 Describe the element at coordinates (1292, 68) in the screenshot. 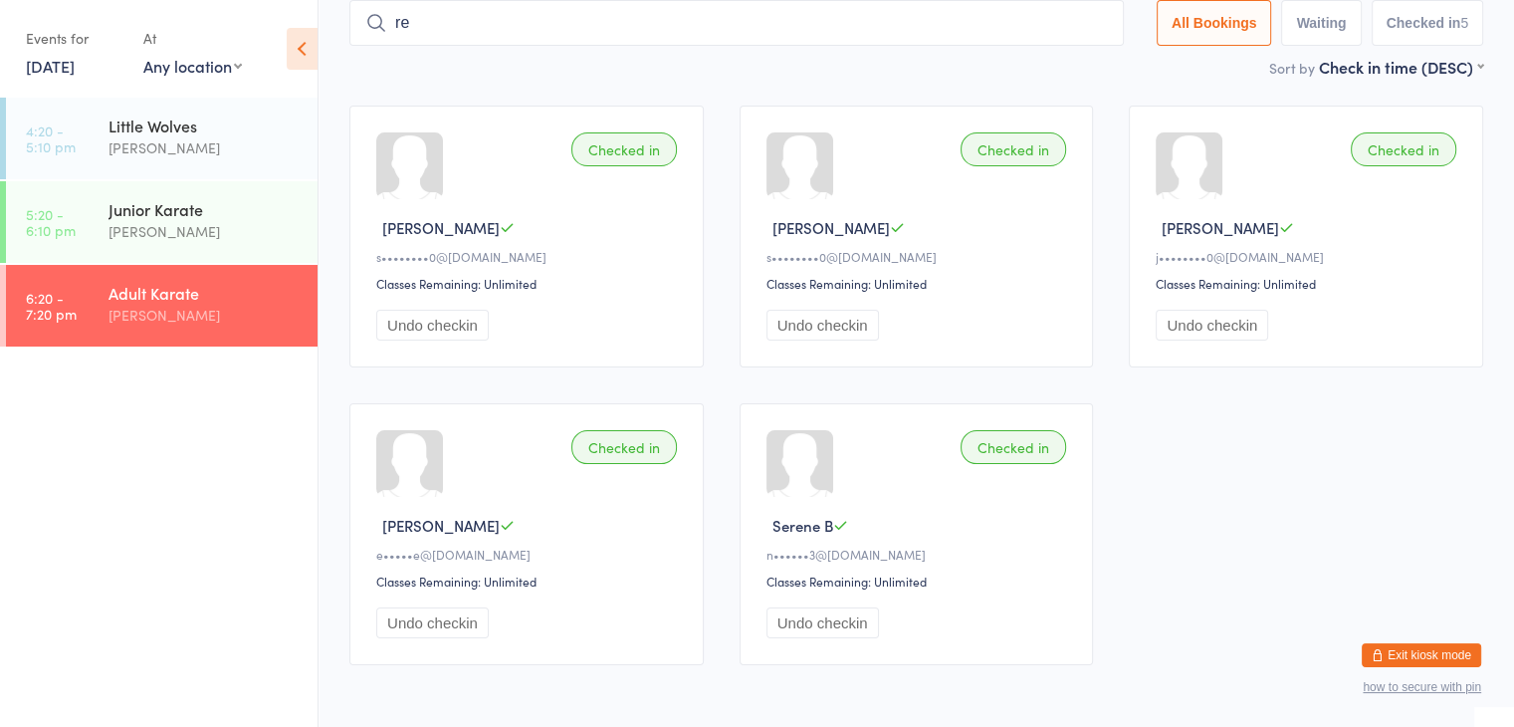

I see `label: Sort by` at that location.